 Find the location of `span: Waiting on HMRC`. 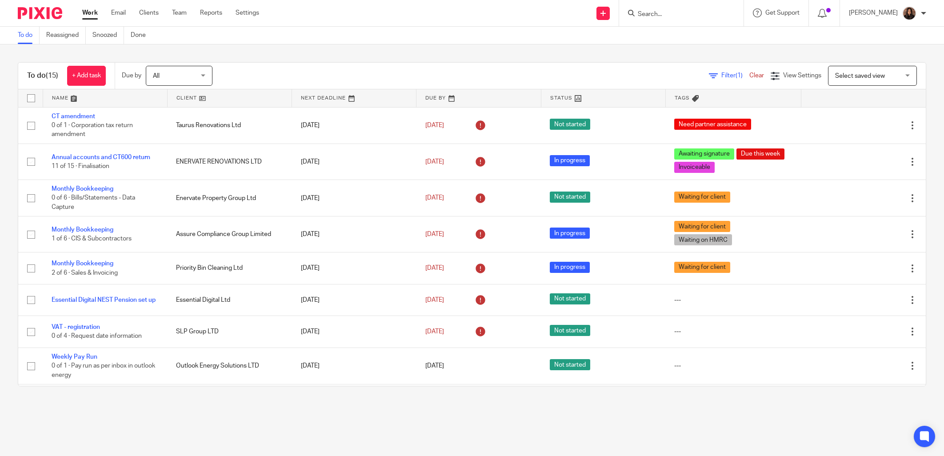

span: Waiting on HMRC is located at coordinates (703, 240).